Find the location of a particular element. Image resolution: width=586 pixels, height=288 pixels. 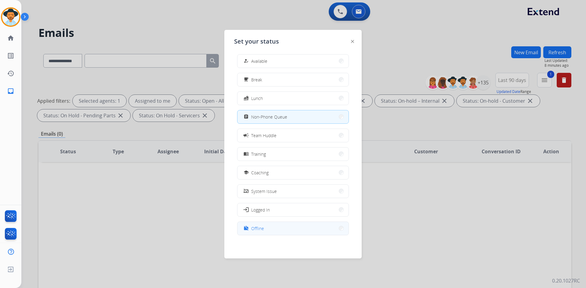

mat-icon: how_to_reg is located at coordinates (246, 61).